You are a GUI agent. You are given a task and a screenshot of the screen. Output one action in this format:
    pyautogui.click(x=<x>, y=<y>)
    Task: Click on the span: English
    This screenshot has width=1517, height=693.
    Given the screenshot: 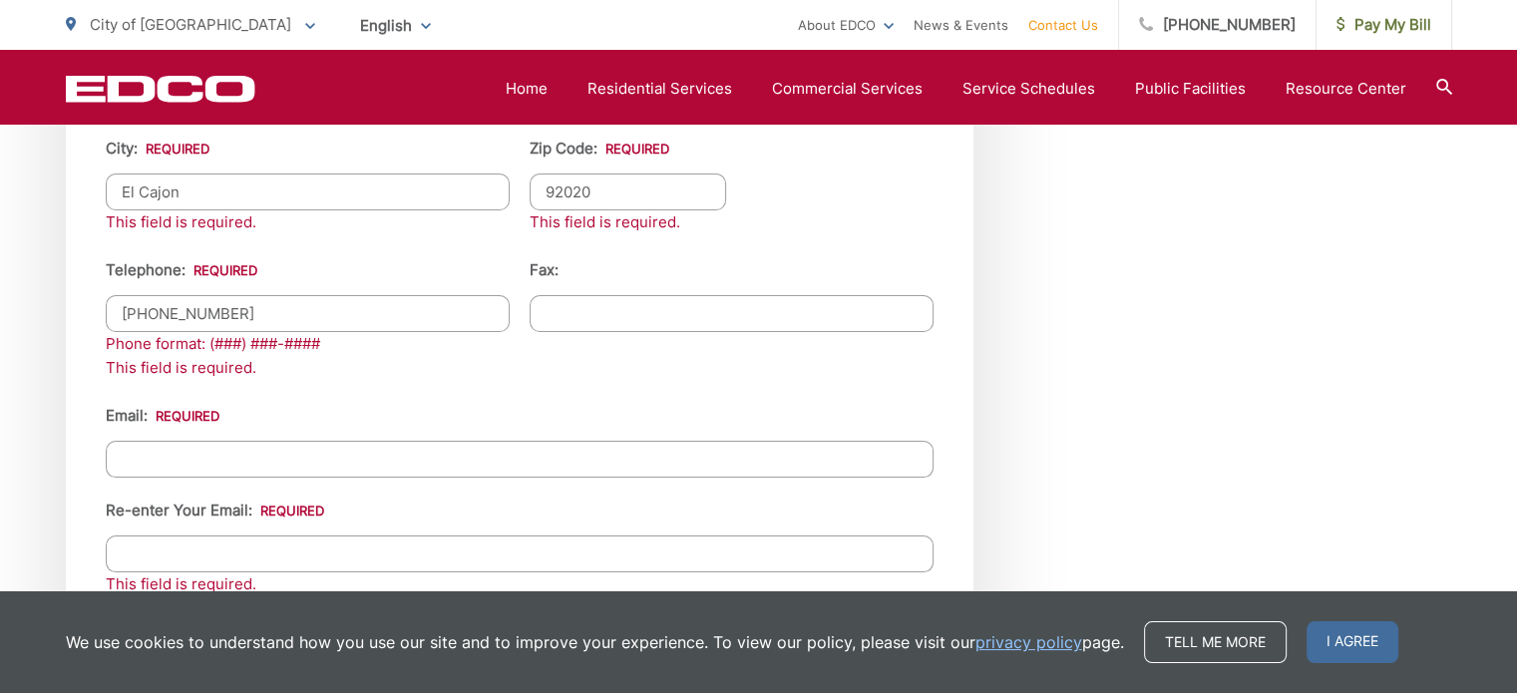 What is the action you would take?
    pyautogui.click(x=395, y=25)
    